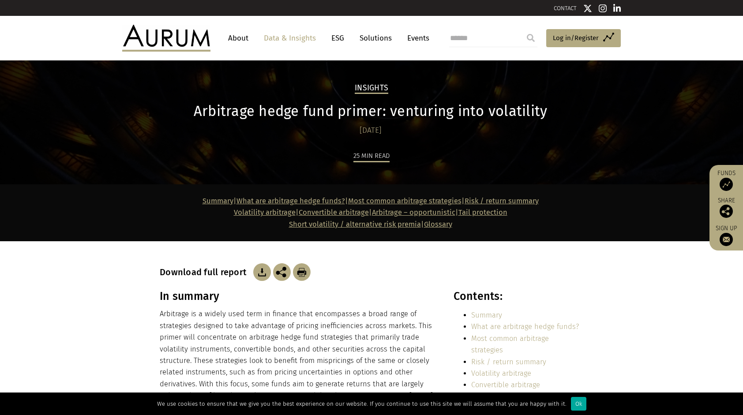 The height and width of the screenshot is (415, 743). I want to click on div: Share, so click(726, 208).